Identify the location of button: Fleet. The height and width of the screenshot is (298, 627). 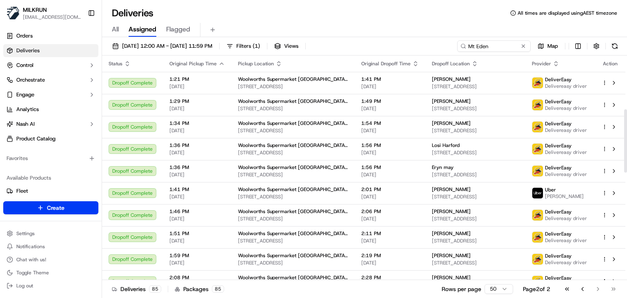
(51, 191).